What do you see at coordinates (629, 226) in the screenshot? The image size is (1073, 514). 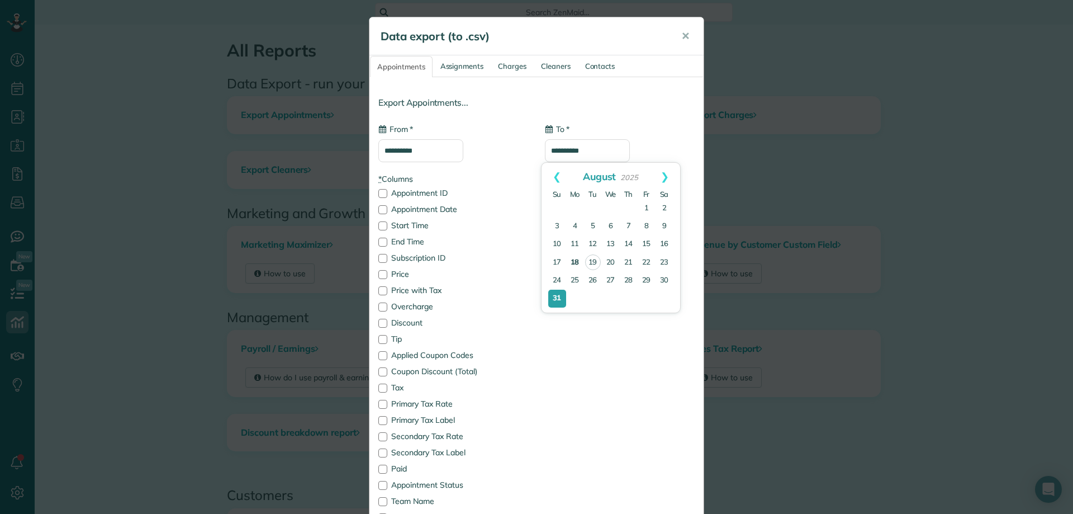 I see `a: 7` at bounding box center [629, 226].